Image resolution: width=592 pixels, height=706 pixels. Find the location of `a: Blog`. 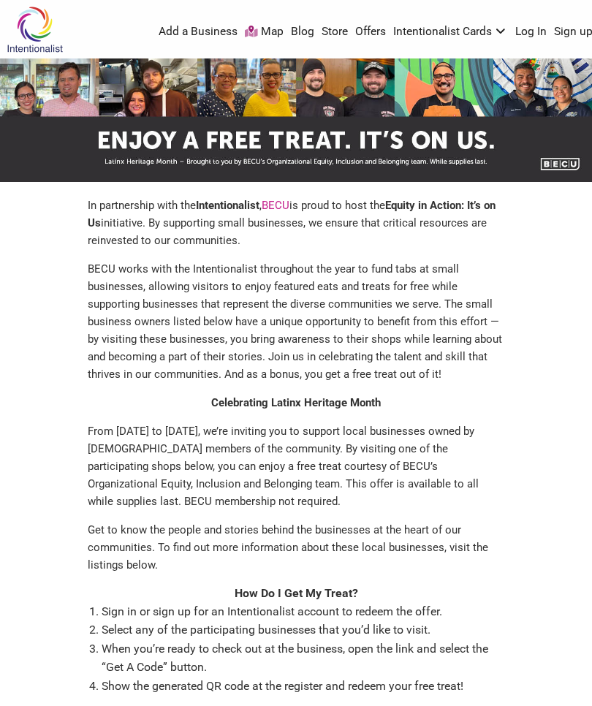

a: Blog is located at coordinates (303, 32).